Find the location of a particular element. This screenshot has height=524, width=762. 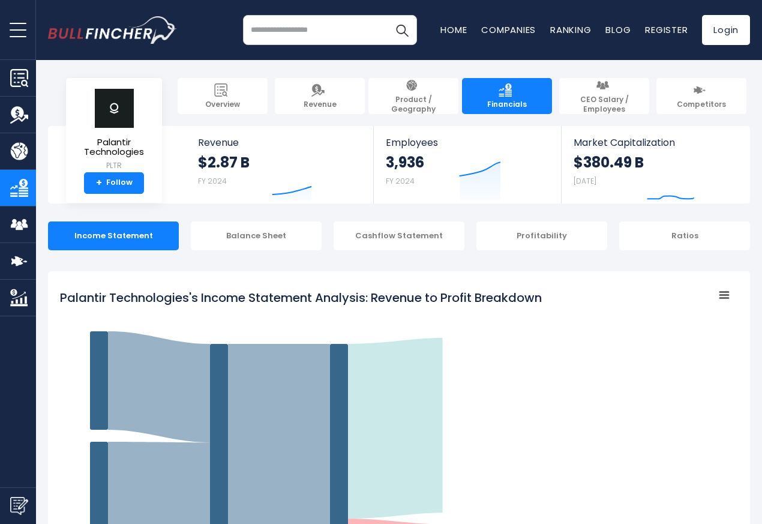

a: Palantir Technologies PLTR is located at coordinates (114, 130).